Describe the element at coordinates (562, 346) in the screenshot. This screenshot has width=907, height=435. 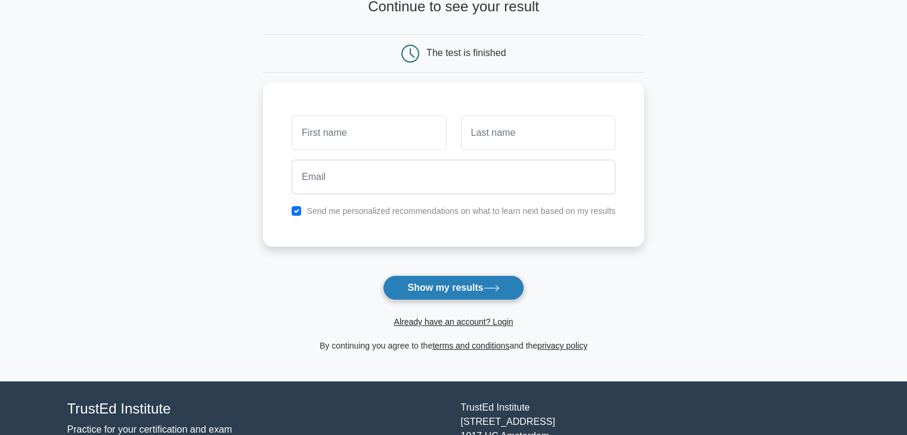
I see `a: privacy policy` at that location.